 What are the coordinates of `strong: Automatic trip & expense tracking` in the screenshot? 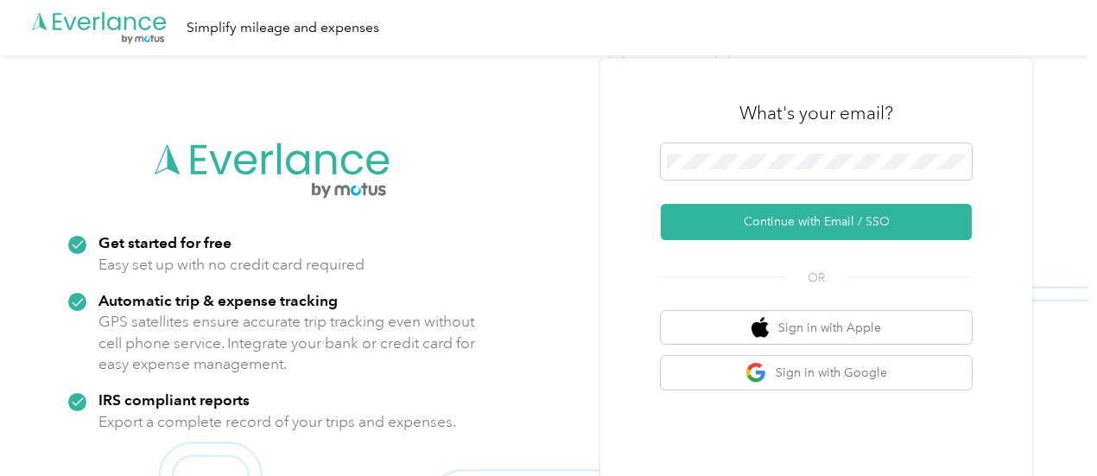 It's located at (218, 300).